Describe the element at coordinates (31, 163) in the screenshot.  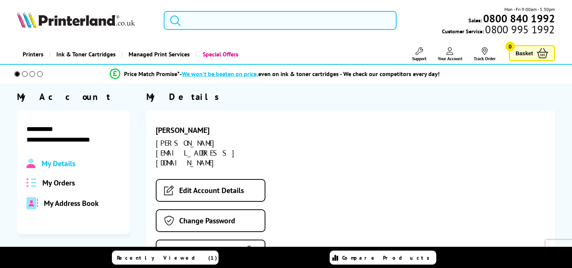
I see `img: Profile.svg` at that location.